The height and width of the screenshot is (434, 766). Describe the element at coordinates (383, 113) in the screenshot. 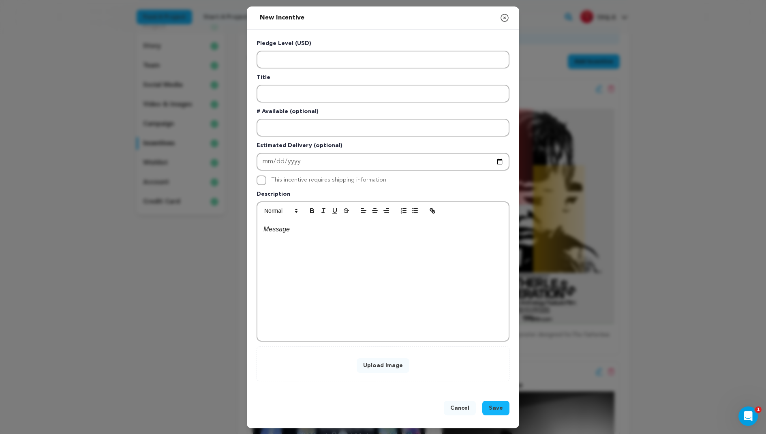

I see `p: # Available (optional)` at that location.